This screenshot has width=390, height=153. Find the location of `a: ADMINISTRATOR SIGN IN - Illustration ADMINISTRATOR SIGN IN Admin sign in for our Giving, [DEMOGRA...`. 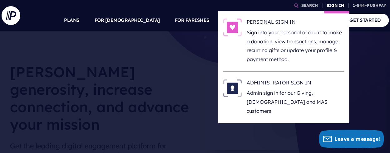

a: ADMINISTRATOR SIGN IN - Illustration ADMINISTRATOR SIGN IN Admin sign in for our Giving, [DEMOGRA... is located at coordinates (283, 97).